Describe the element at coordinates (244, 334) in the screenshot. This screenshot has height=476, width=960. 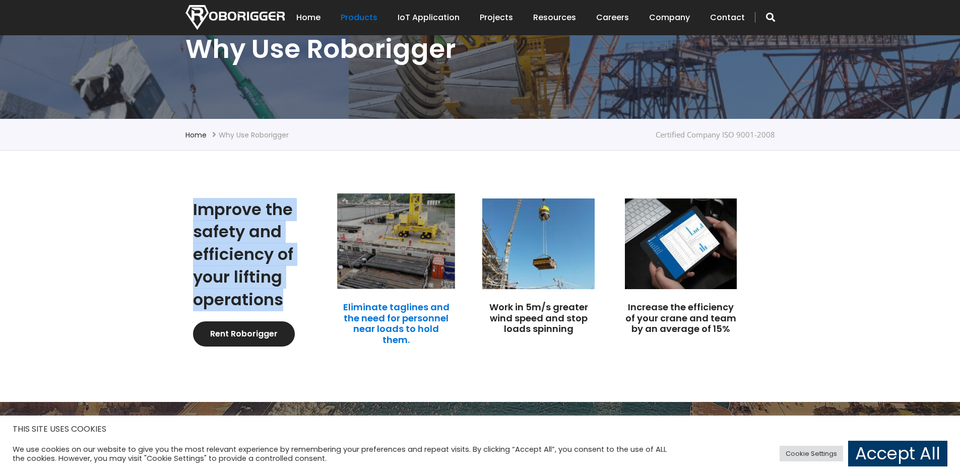
I see `a: Rent Roborigger` at that location.